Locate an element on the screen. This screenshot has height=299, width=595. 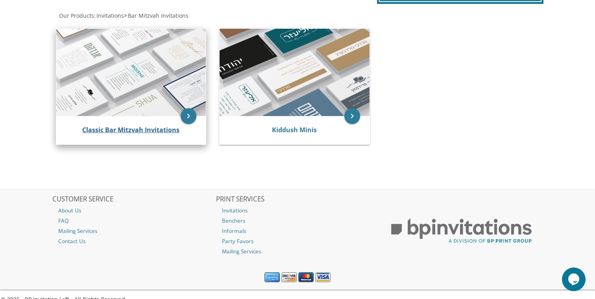
span: Bar Mitzvah Invitations is located at coordinates (158, 15).